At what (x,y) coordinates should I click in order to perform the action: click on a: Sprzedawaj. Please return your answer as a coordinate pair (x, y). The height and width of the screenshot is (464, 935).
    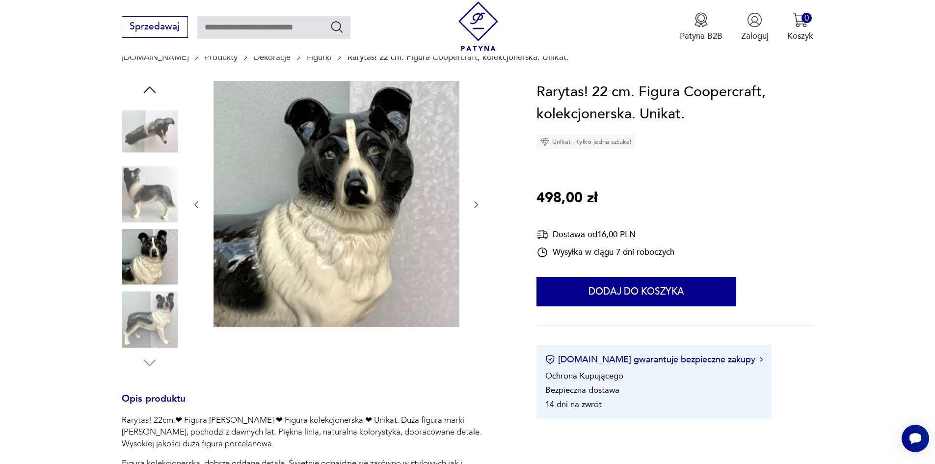
    Looking at the image, I should click on (155, 27).